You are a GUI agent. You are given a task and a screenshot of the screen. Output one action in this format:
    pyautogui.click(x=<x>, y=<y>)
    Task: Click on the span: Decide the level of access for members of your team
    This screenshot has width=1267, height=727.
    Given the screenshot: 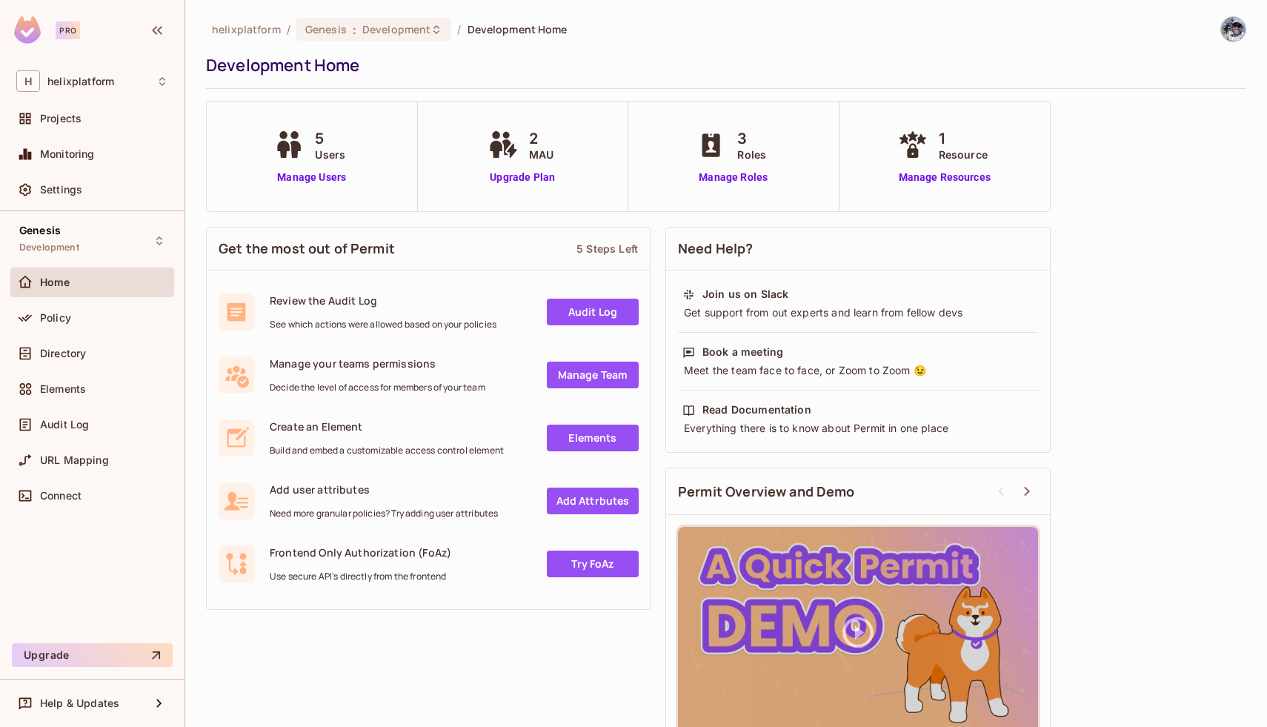 What is the action you would take?
    pyautogui.click(x=377, y=388)
    